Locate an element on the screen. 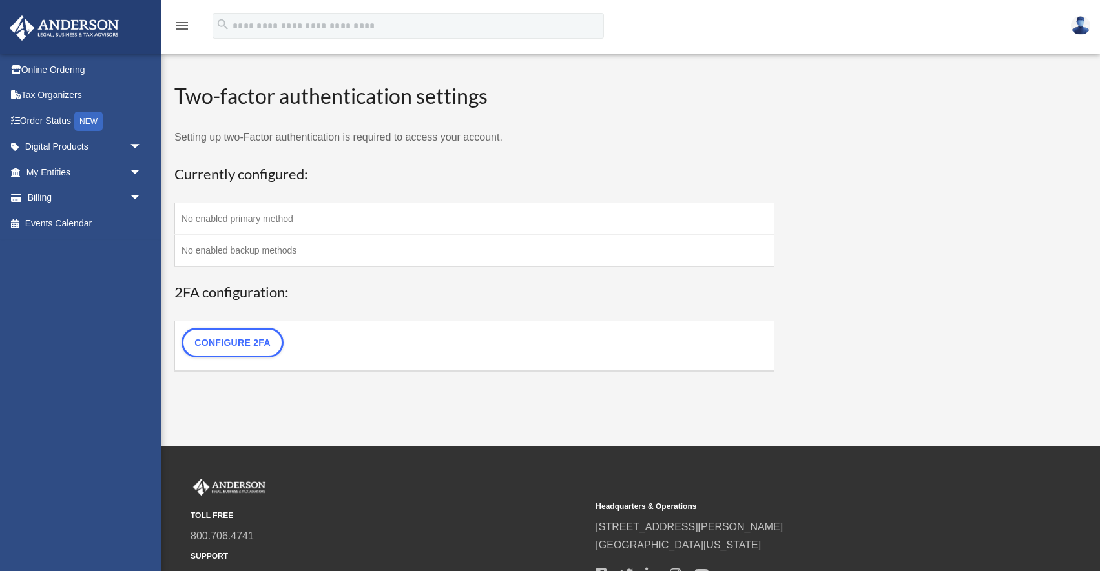 Image resolution: width=1100 pixels, height=571 pixels. h3: Currently configured: is located at coordinates (474, 174).